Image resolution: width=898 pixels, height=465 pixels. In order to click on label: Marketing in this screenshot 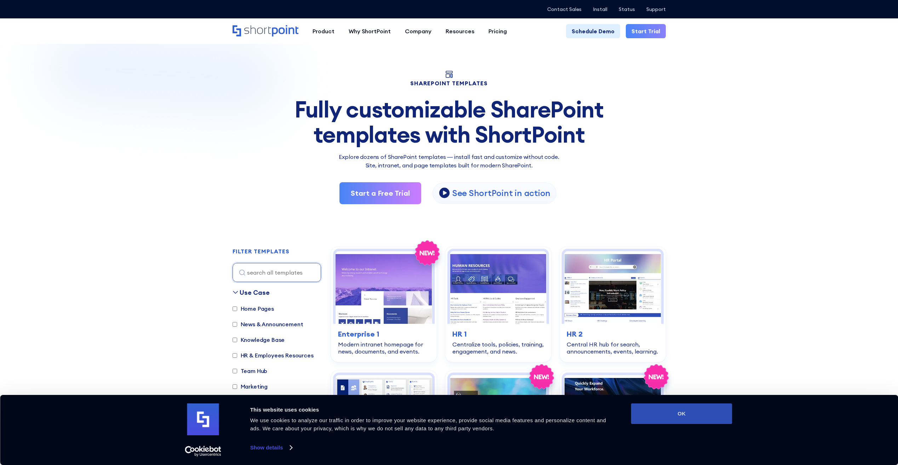, I will do `click(250, 386)`.